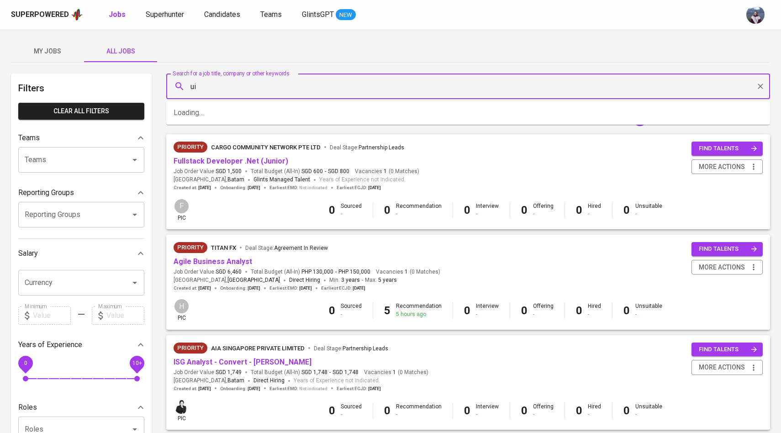  Describe the element at coordinates (359, 188) in the screenshot. I see `span: Earliest ECJD :` at that location.